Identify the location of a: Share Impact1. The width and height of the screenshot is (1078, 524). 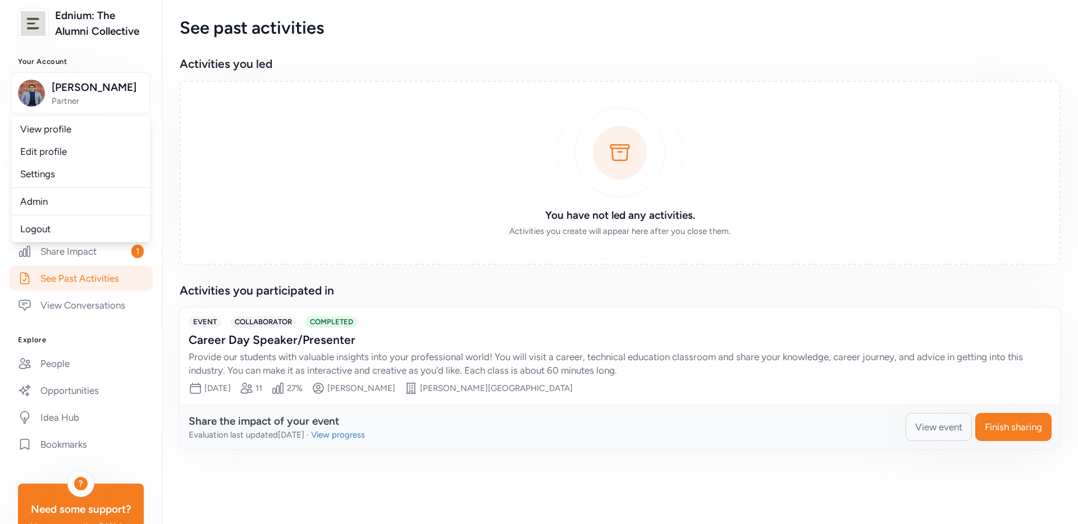
(81, 251).